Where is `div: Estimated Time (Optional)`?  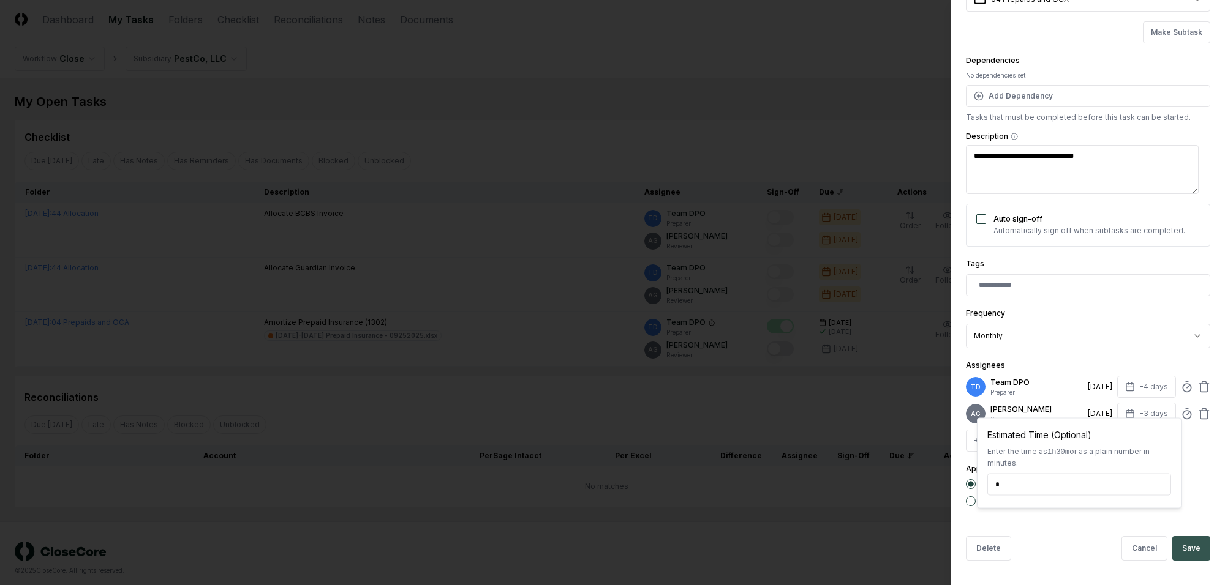 div: Estimated Time (Optional) is located at coordinates (1079, 435).